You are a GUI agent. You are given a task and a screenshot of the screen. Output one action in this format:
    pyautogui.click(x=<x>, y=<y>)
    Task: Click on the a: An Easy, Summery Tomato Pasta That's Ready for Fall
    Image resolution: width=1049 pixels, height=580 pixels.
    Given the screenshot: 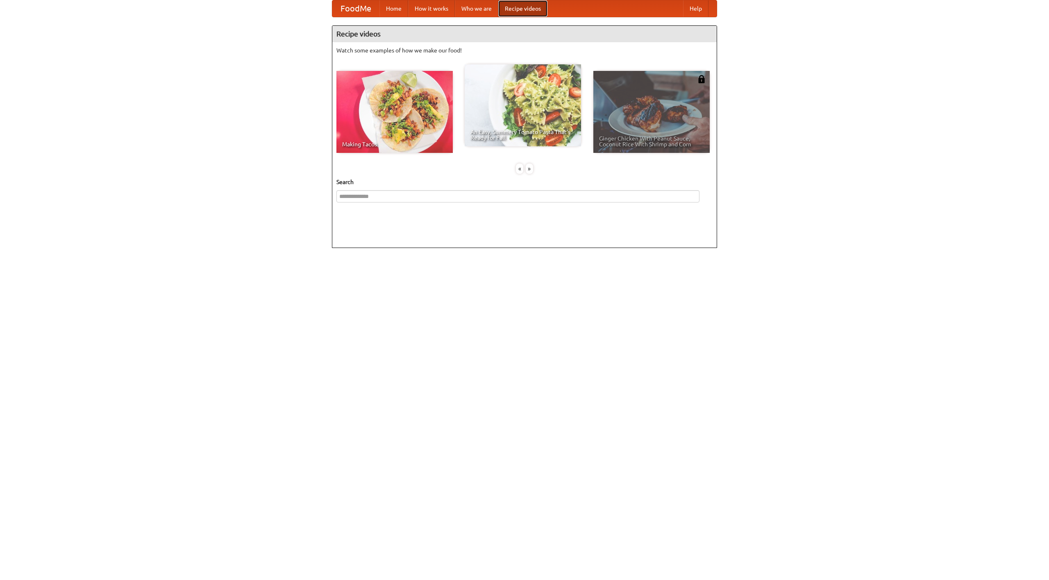 What is the action you would take?
    pyautogui.click(x=523, y=105)
    